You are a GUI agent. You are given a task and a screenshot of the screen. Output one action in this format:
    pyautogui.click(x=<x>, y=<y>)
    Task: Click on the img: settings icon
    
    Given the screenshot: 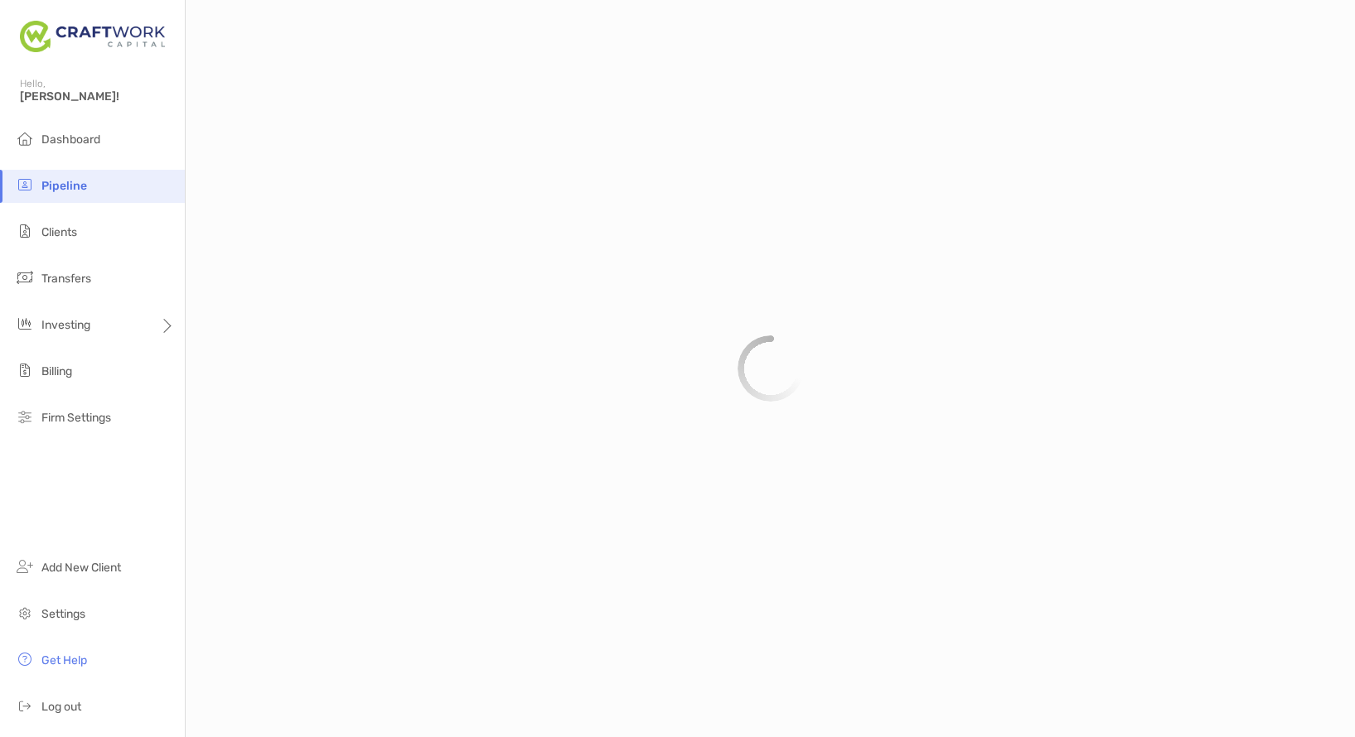 What is the action you would take?
    pyautogui.click(x=25, y=613)
    